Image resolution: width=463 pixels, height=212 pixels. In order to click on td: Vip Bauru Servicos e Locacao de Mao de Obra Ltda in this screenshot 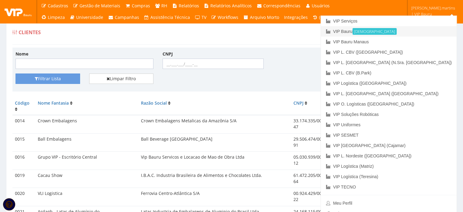, I will do `click(215, 160)`.